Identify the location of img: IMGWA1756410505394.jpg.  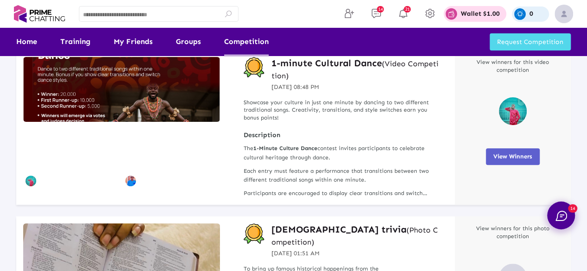
(122, 90).